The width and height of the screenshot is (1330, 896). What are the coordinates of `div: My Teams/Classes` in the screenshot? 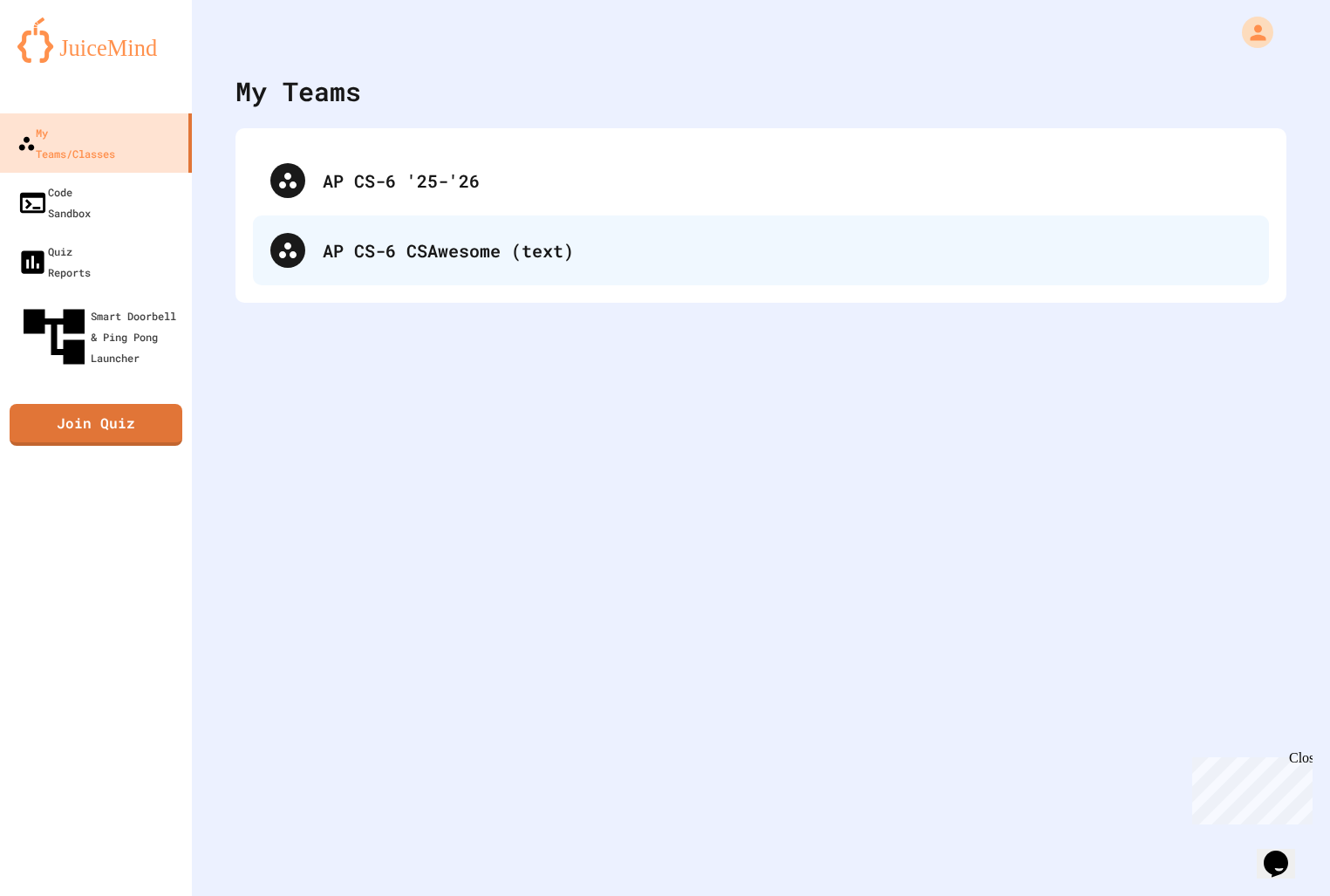 It's located at (66, 143).